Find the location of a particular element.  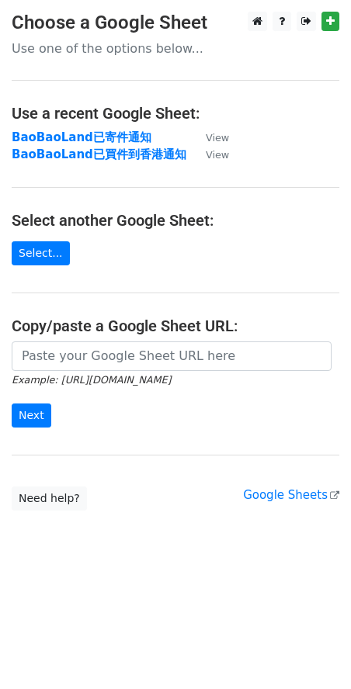

p: Use one of the options below... is located at coordinates (175, 48).